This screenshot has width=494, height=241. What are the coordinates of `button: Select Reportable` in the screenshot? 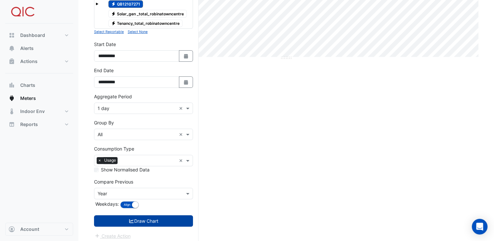 It's located at (109, 32).